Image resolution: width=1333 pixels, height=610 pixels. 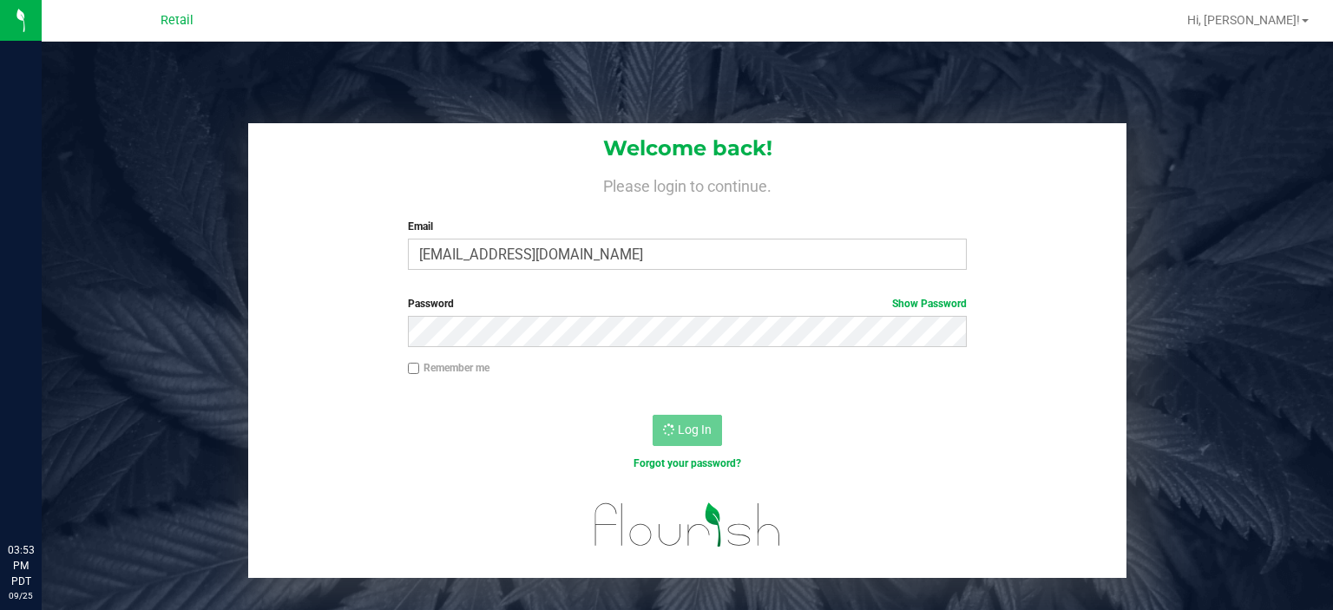 I want to click on input: Remember me, so click(x=414, y=369).